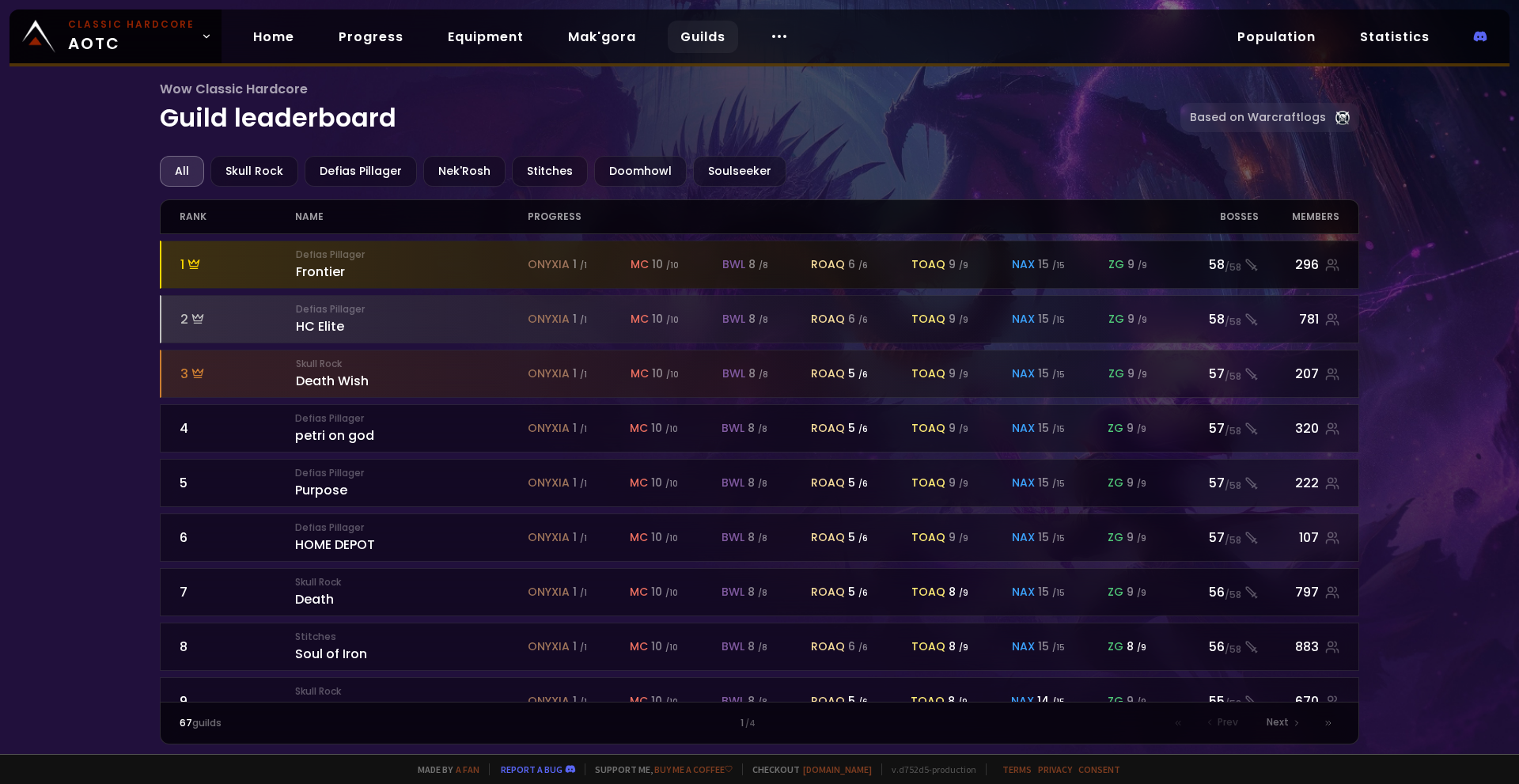  Describe the element at coordinates (733, 264) in the screenshot. I see `span: bwl` at that location.